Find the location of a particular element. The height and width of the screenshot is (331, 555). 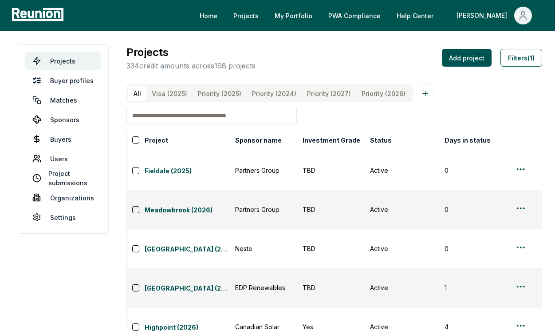

button: Filters(1) is located at coordinates (522, 58).